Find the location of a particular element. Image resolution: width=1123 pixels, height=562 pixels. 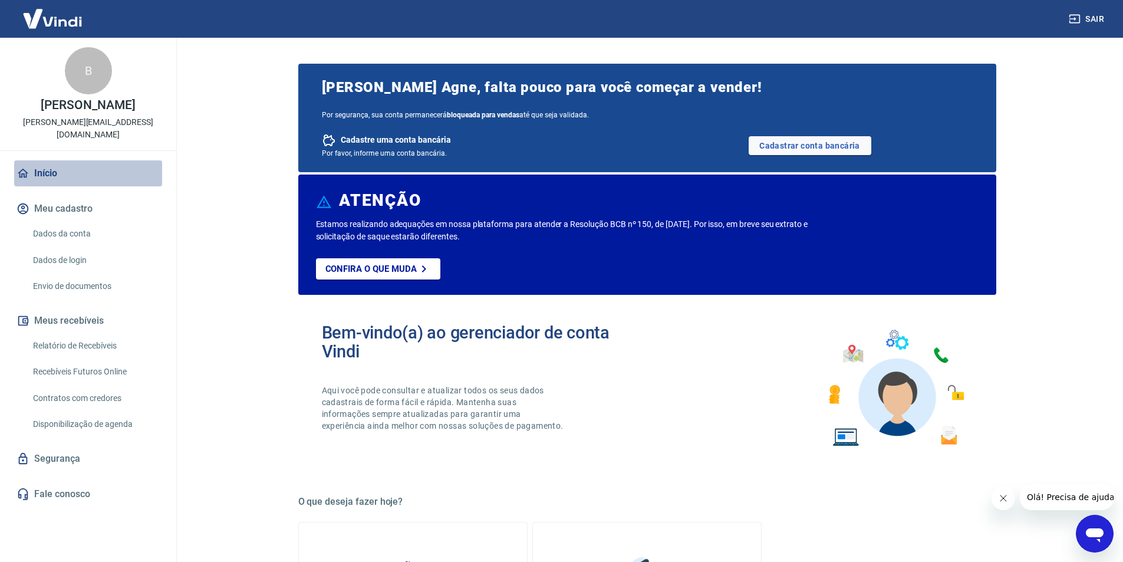

a: Confira o que muda is located at coordinates (378, 269).